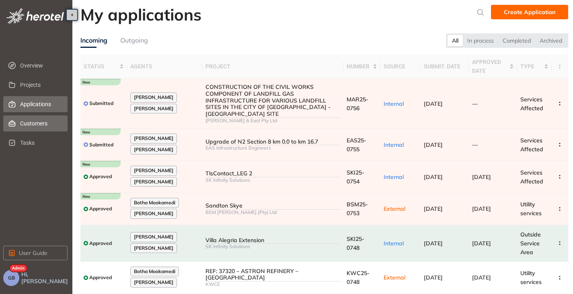 This screenshot has width=573, height=294. Describe the element at coordinates (35, 16) in the screenshot. I see `img: logo` at that location.